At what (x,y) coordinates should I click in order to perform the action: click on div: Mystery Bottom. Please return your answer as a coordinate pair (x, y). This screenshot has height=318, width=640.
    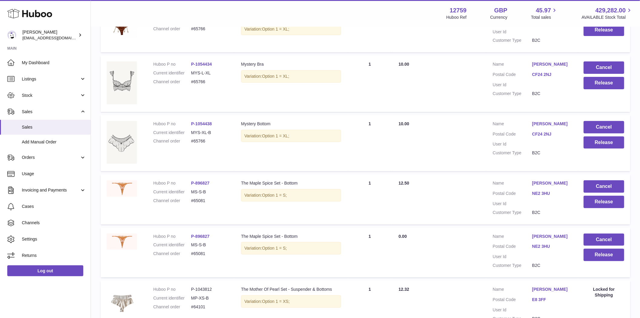
    Looking at the image, I should click on (291, 124).